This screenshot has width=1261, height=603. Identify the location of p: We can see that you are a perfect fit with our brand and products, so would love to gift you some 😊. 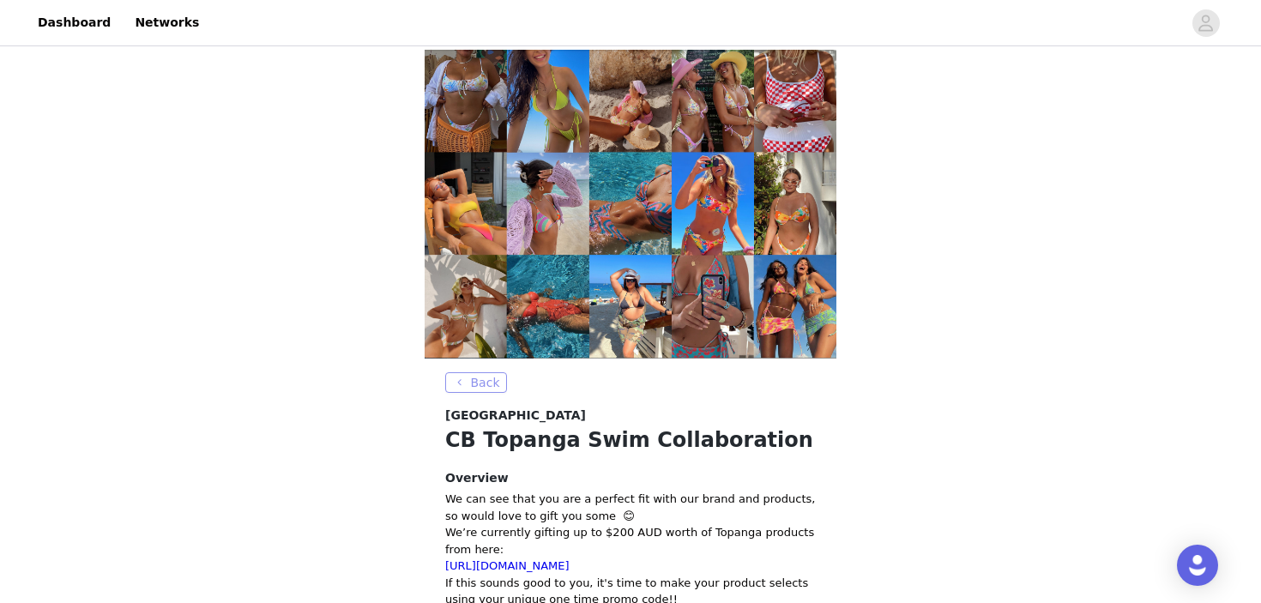
(631, 507).